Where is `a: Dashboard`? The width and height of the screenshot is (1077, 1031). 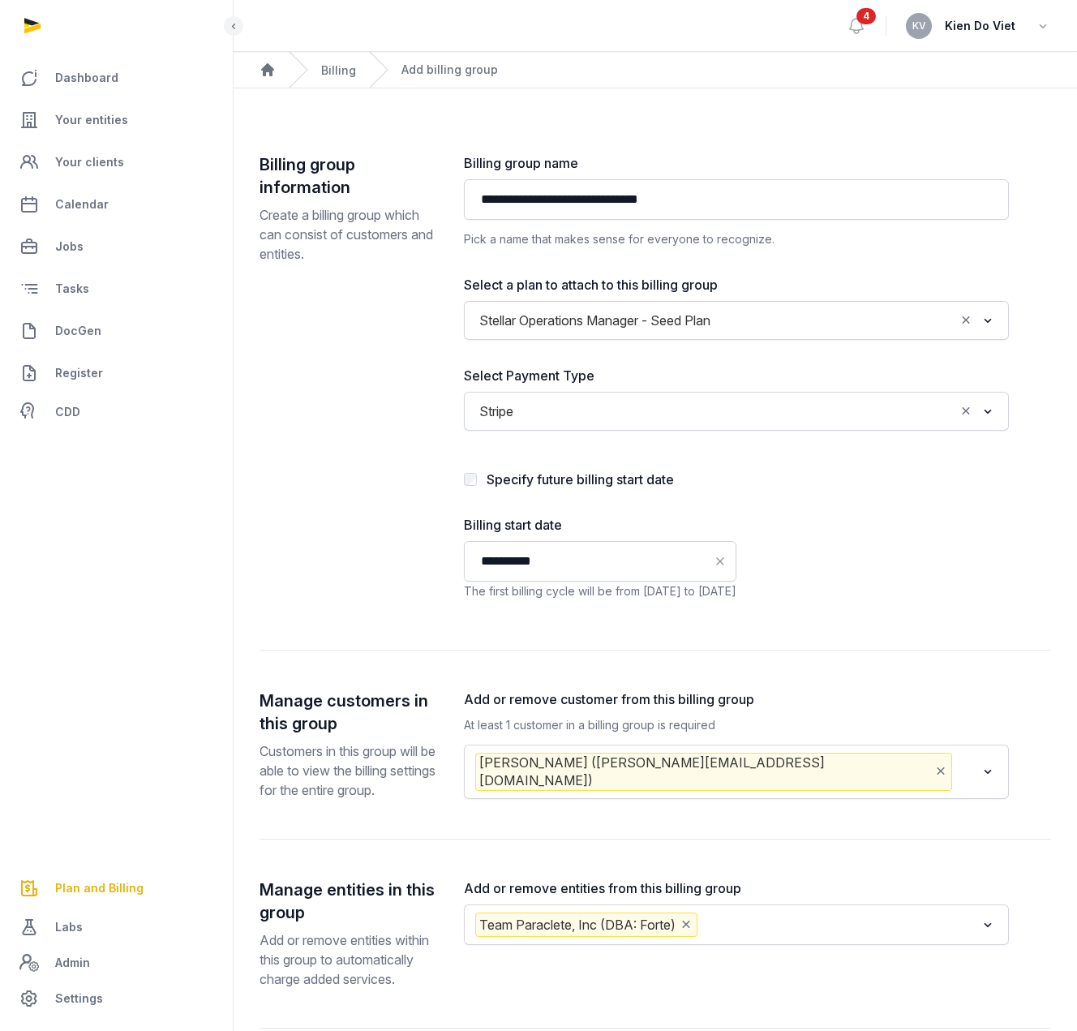 a: Dashboard is located at coordinates (116, 78).